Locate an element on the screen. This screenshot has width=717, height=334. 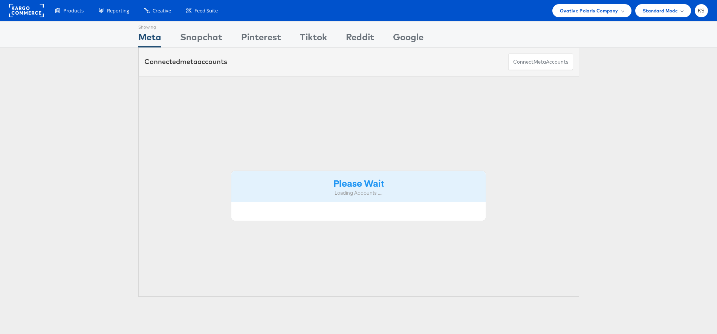
div: Pinterest is located at coordinates (261, 39).